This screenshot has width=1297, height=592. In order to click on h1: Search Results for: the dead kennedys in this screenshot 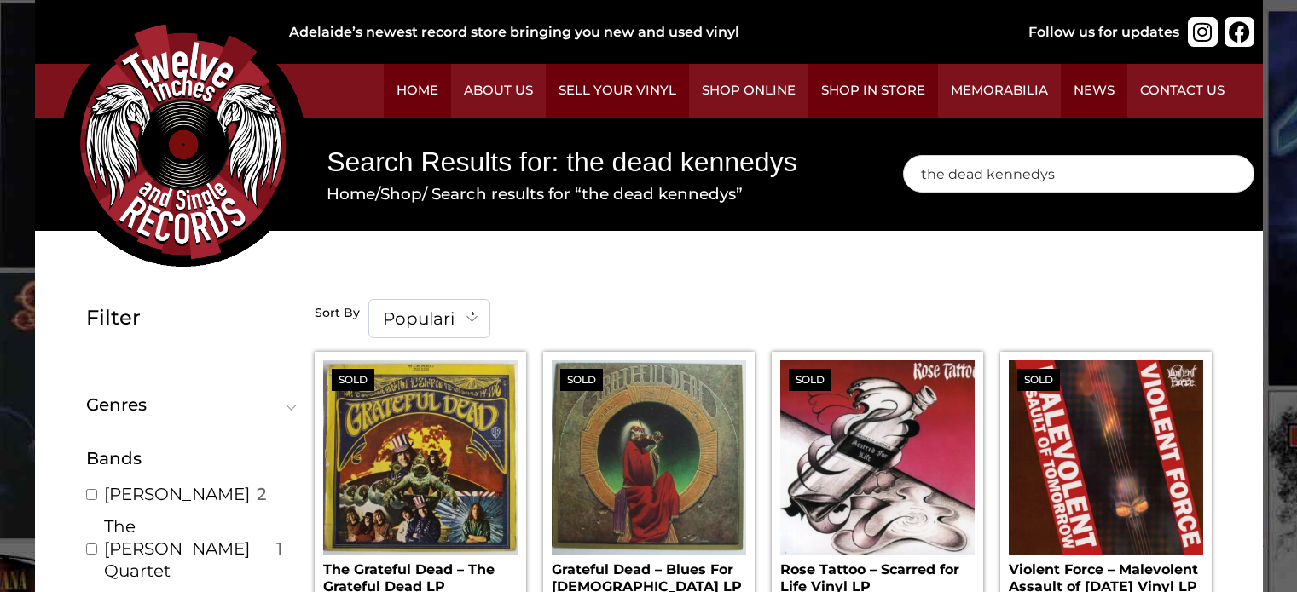, I will do `click(588, 162)`.